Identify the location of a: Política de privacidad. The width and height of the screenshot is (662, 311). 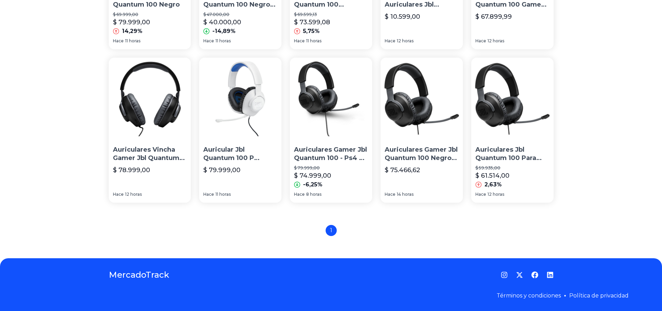
(598, 296).